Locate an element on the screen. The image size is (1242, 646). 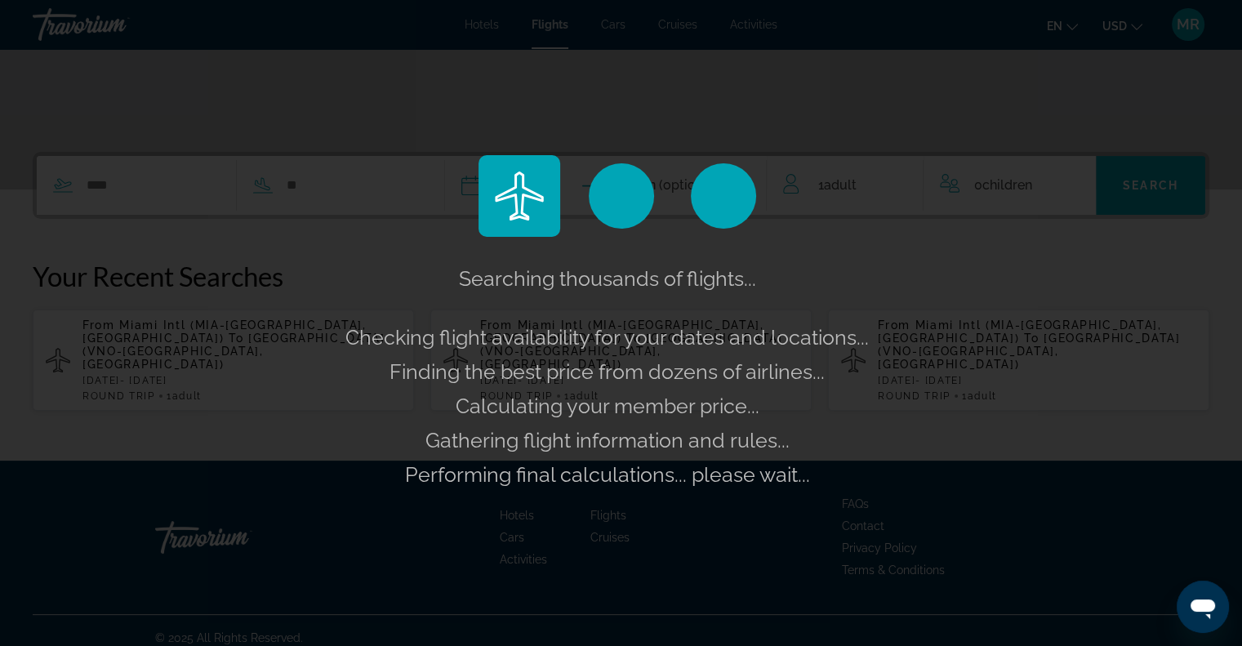
span: Gathering flight information and rules... is located at coordinates (607, 440).